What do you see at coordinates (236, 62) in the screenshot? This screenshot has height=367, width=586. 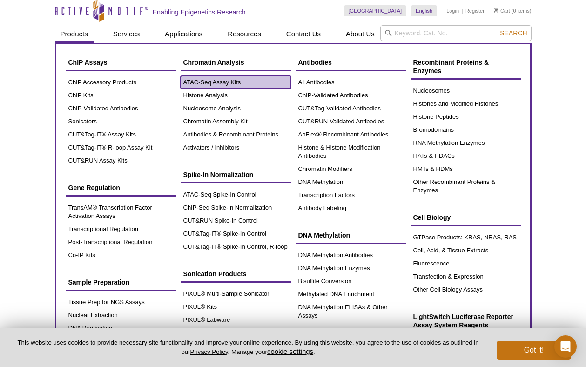 I see `a: Chromatin Analysis` at bounding box center [236, 62].